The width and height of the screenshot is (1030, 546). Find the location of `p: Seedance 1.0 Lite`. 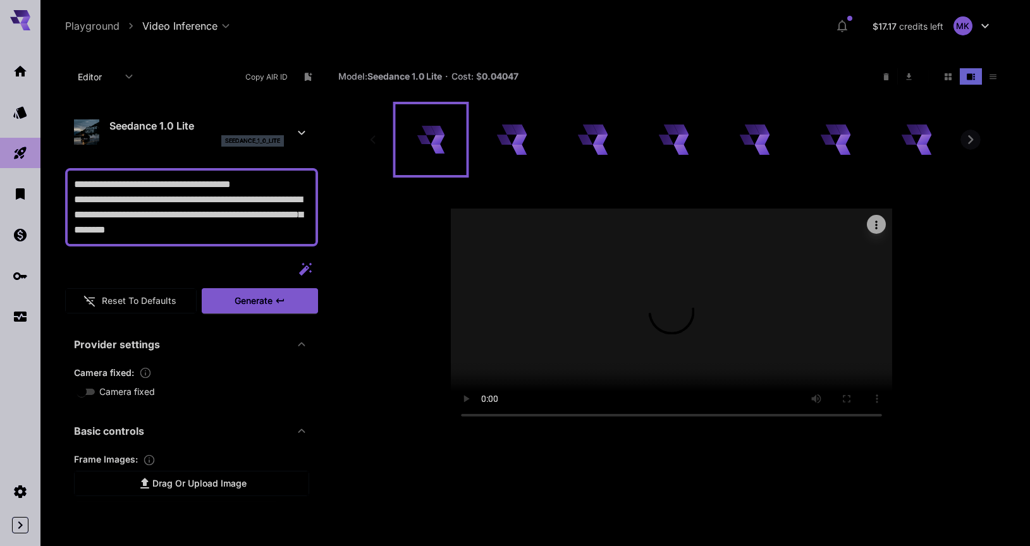

p: Seedance 1.0 Lite is located at coordinates (197, 126).